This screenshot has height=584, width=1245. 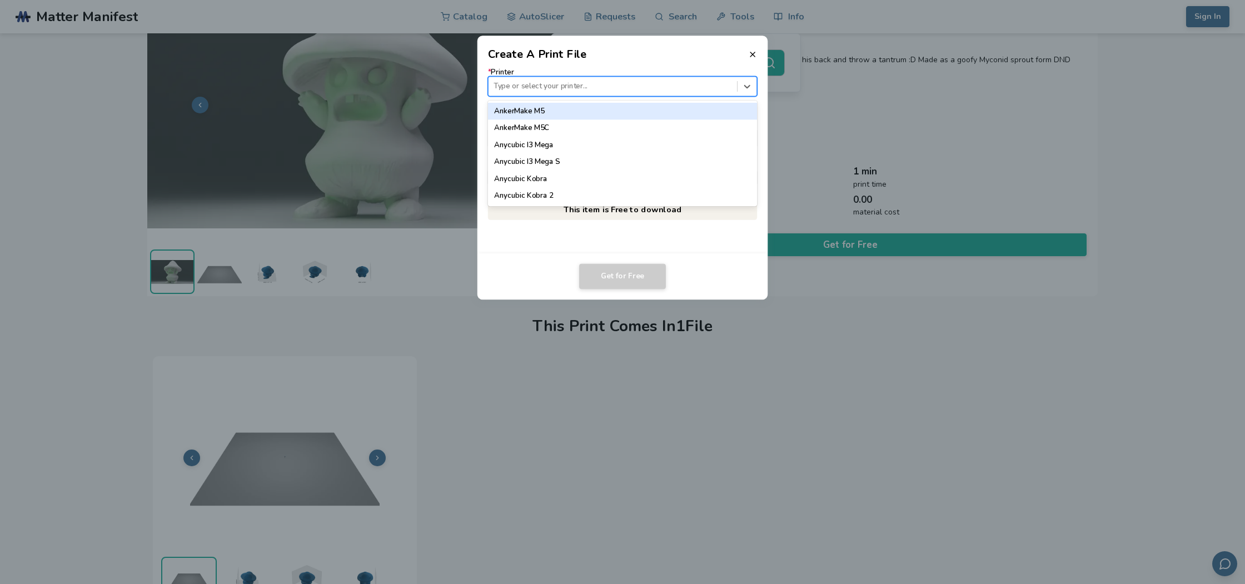 What do you see at coordinates (623, 209) in the screenshot?
I see `p: This item is Free to download` at bounding box center [623, 209].